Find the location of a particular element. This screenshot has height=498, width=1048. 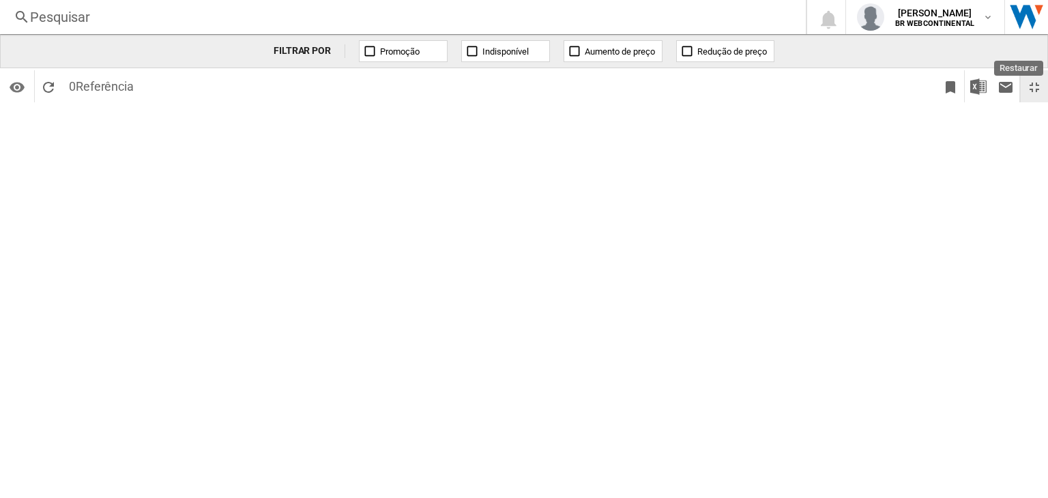

div: FILTRAR POR is located at coordinates (309, 51).